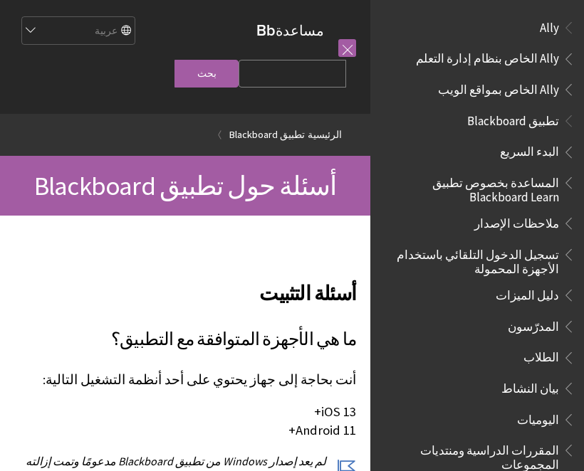  I want to click on a: الرئيسية, so click(325, 135).